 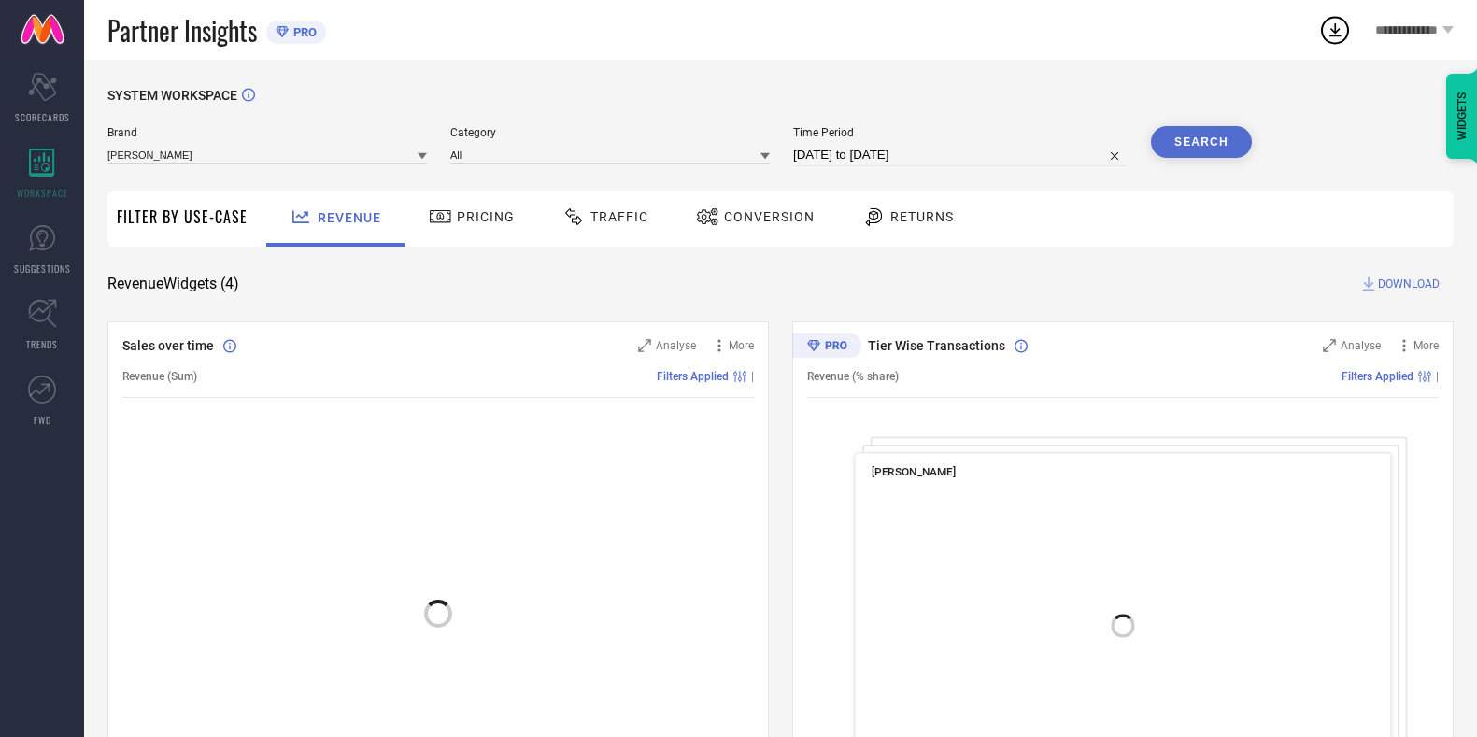 What do you see at coordinates (619, 217) in the screenshot?
I see `span: Traffic` at bounding box center [619, 217].